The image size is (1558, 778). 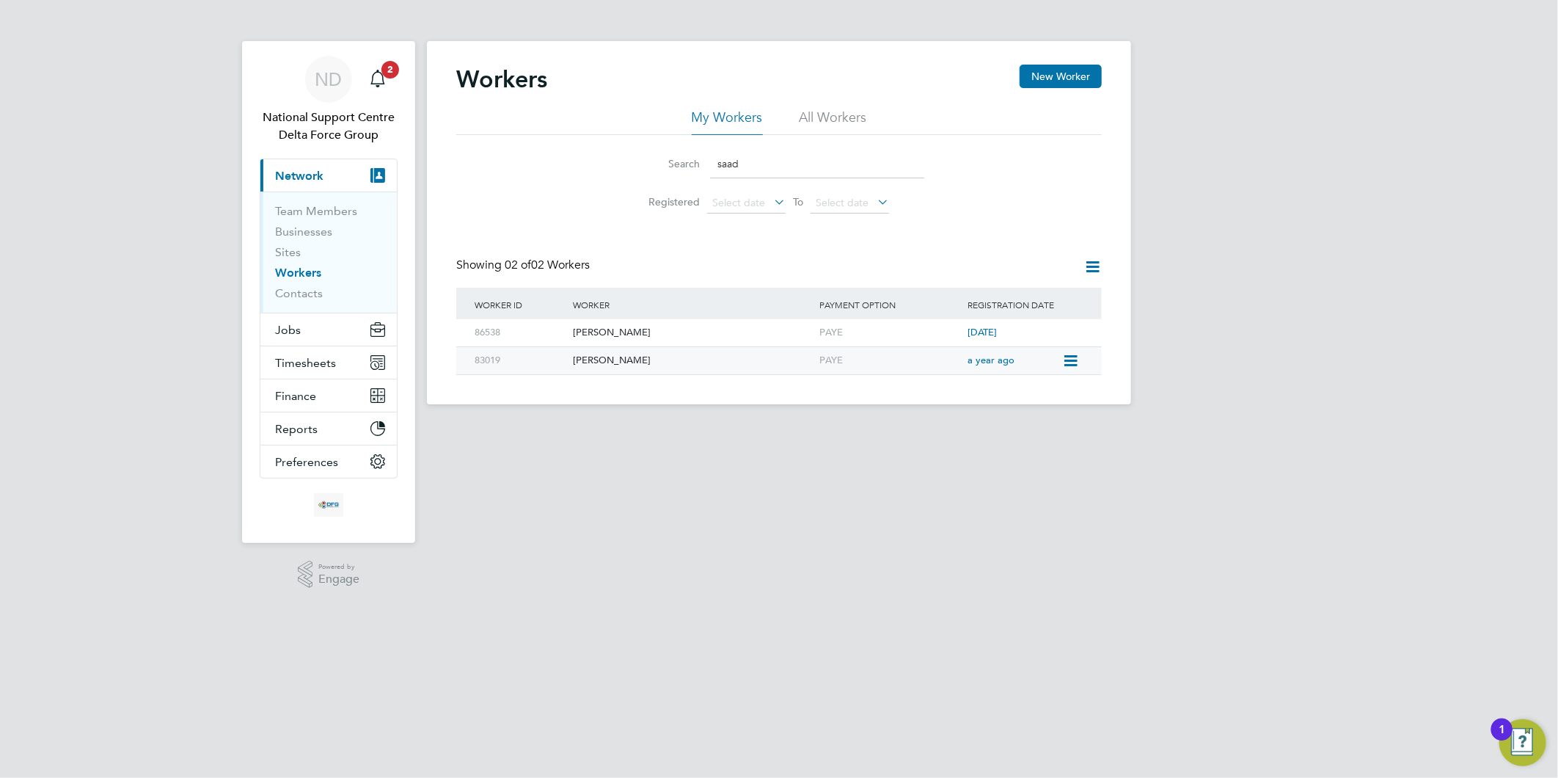 I want to click on div: 86538, so click(x=520, y=332).